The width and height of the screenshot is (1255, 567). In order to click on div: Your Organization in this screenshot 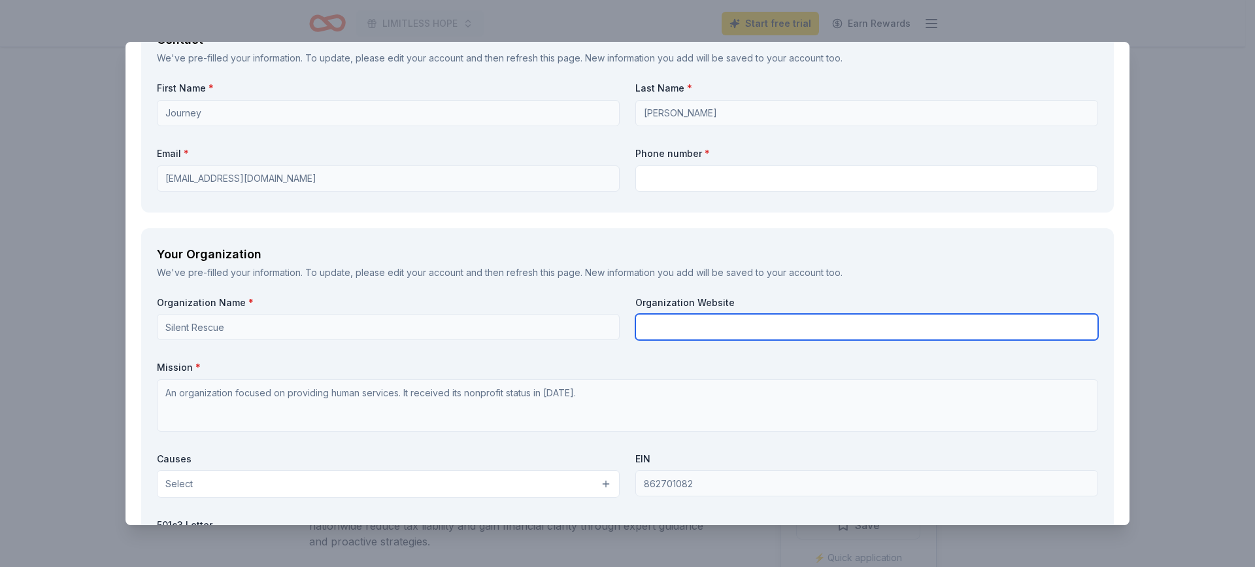, I will do `click(627, 254)`.